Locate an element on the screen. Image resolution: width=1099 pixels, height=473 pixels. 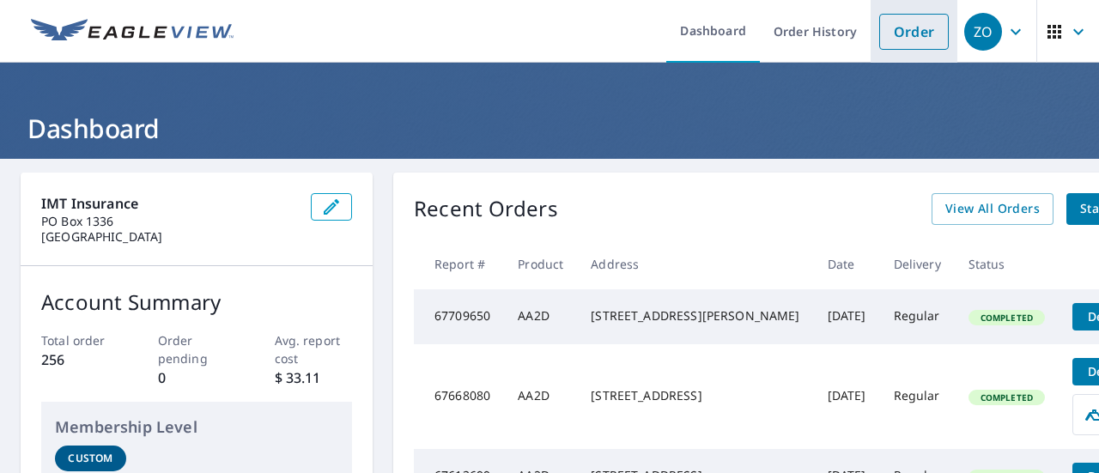
p: Membership Level is located at coordinates (197, 427).